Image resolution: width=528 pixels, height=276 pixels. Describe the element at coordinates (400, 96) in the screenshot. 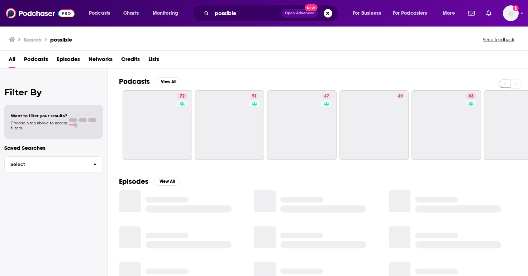

I see `span: 49` at that location.